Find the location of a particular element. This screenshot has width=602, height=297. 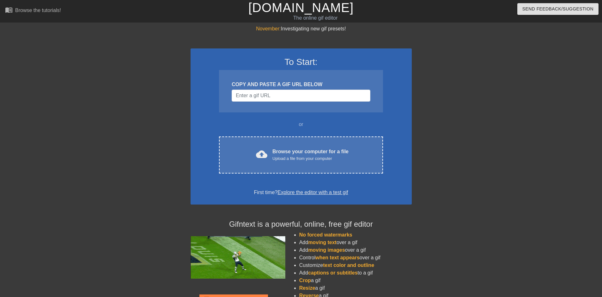

span: Send Feedback/Suggestion is located at coordinates (558, 9).